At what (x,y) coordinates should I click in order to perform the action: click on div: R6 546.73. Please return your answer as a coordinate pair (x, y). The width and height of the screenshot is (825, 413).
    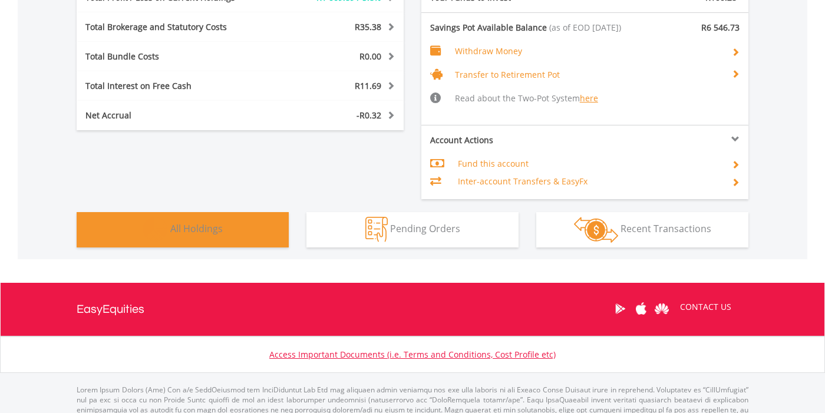
    Looking at the image, I should click on (707, 28).